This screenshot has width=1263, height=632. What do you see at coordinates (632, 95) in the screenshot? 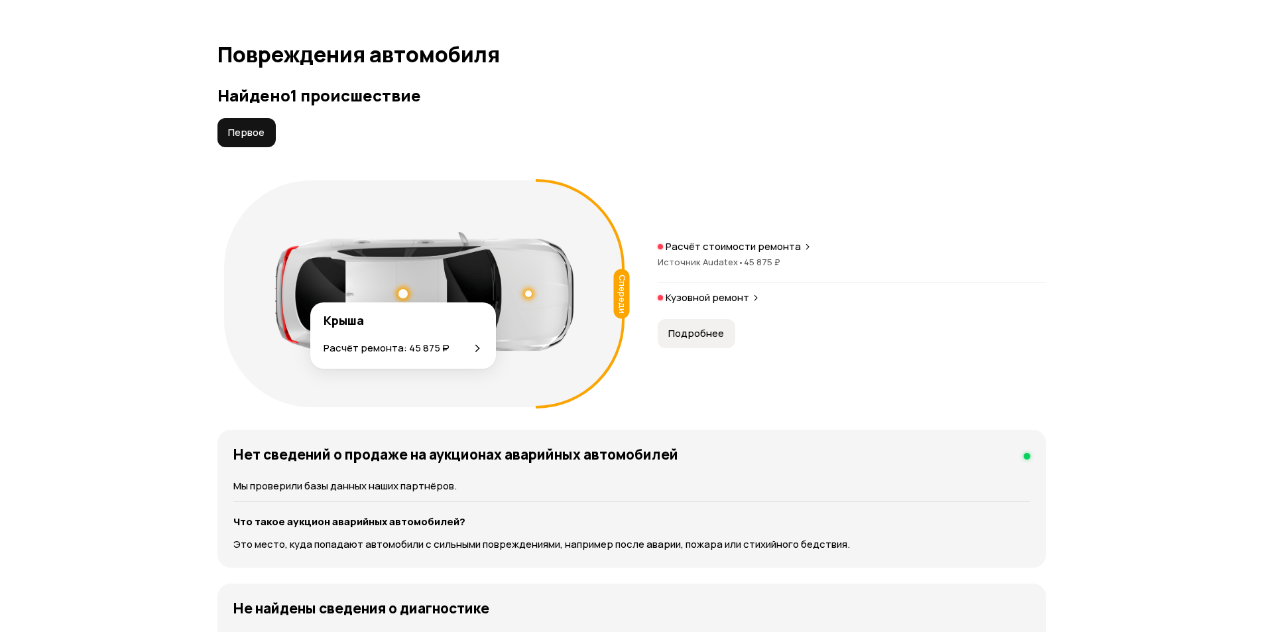
I see `h3: Найдено 1 происшествие` at bounding box center [632, 95].